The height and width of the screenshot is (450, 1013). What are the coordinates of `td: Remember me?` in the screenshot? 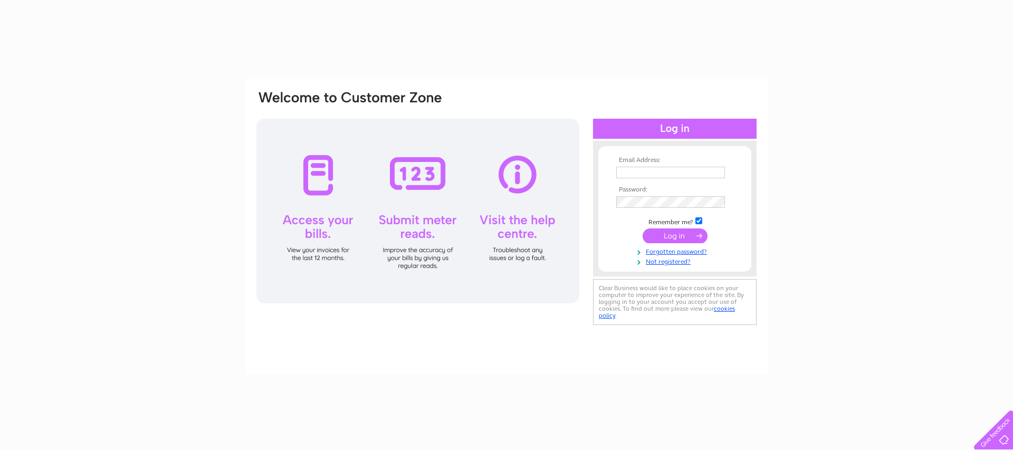 It's located at (675, 221).